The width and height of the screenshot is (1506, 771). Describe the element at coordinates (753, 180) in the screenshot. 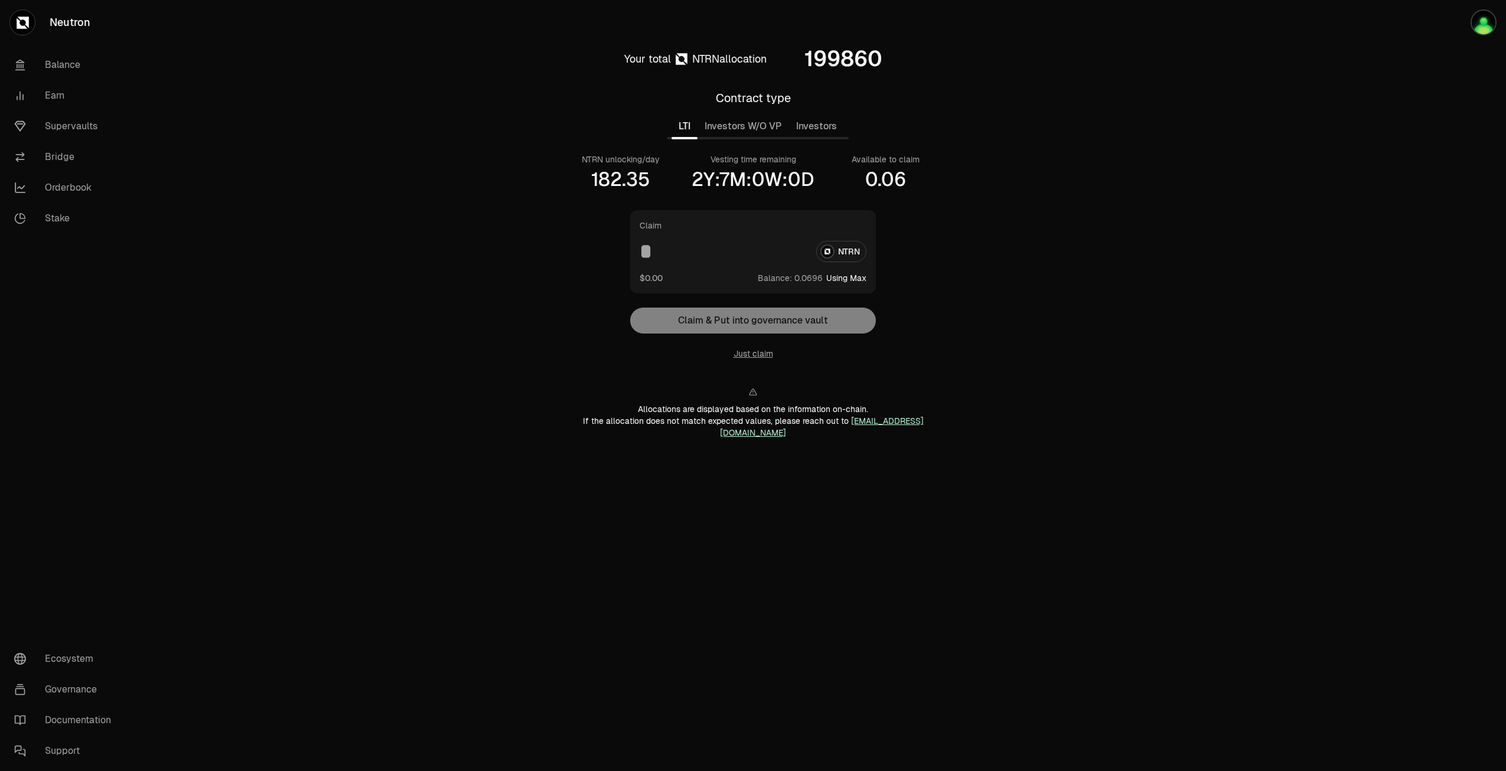

I see `div: 2Y:7M:0W:0D` at that location.